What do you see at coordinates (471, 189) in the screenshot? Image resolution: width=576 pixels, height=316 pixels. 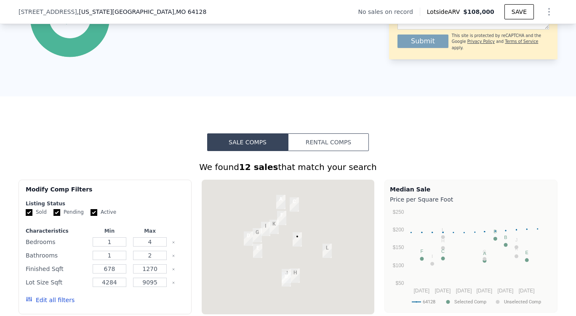 I see `div: Median Sale` at bounding box center [471, 189].